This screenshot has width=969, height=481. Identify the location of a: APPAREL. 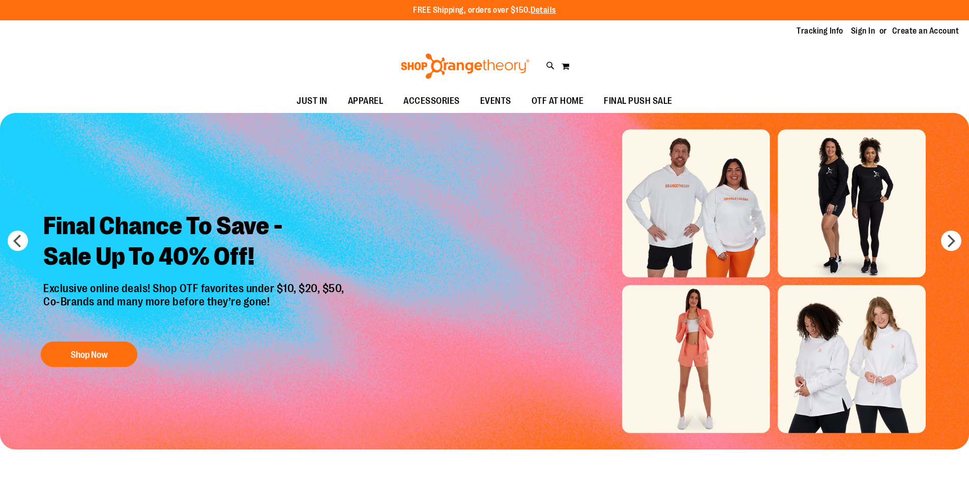
(366, 101).